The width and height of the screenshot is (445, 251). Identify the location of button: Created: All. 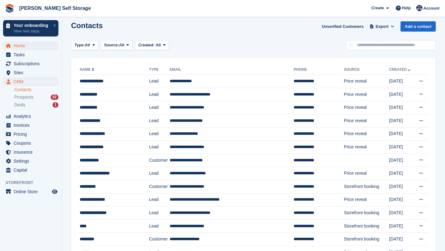
(152, 45).